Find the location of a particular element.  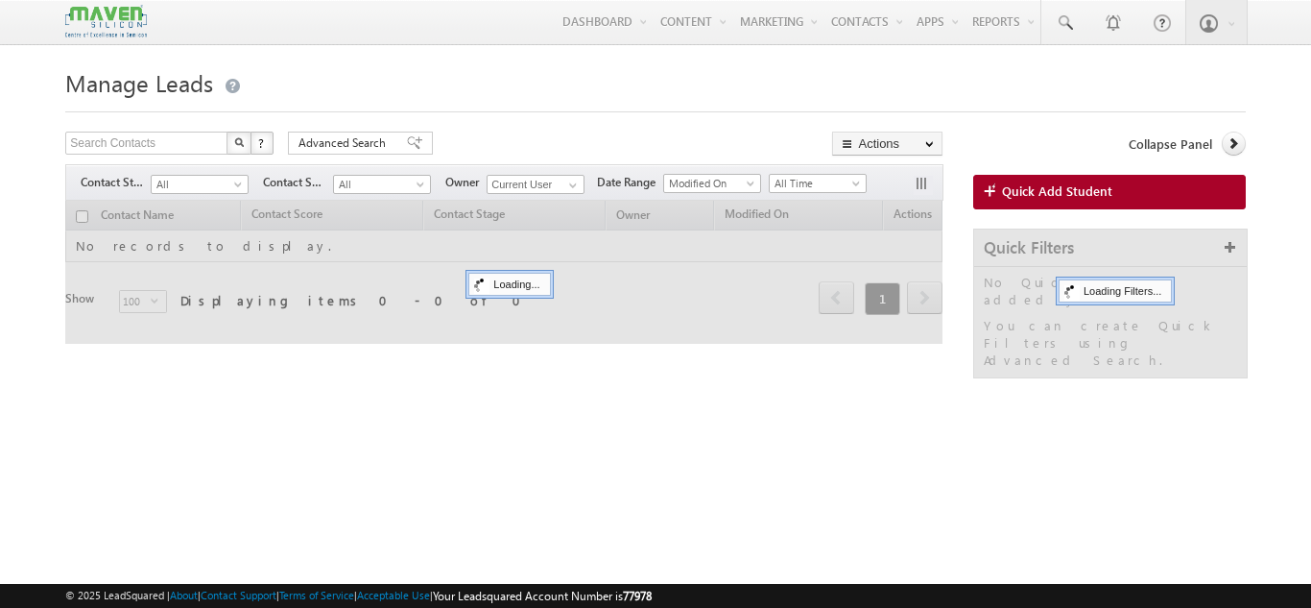

a: Quick Add Student is located at coordinates (1110, 192).